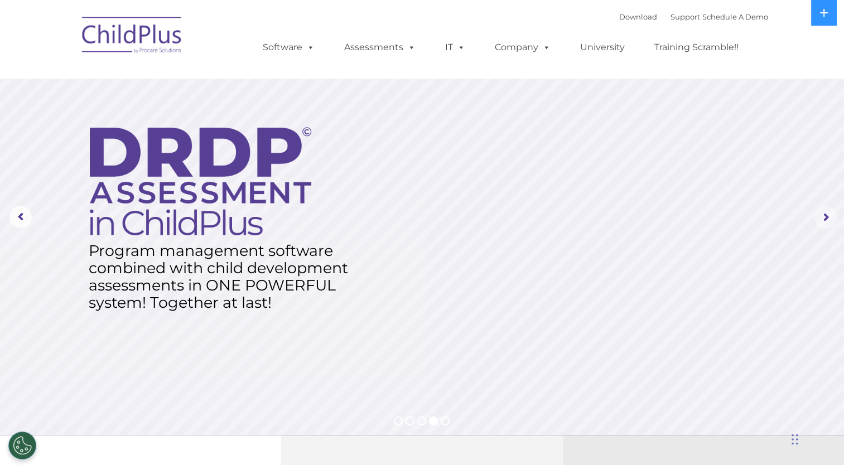  What do you see at coordinates (132, 37) in the screenshot?
I see `img: ChildPlus by Procare Solutions` at bounding box center [132, 37].